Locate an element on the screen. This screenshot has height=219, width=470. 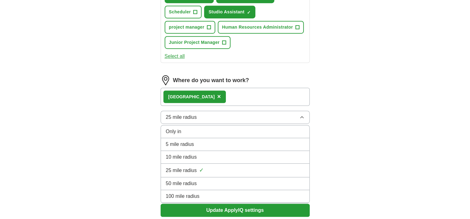
button: Human Resources Administrator is located at coordinates (261, 27).